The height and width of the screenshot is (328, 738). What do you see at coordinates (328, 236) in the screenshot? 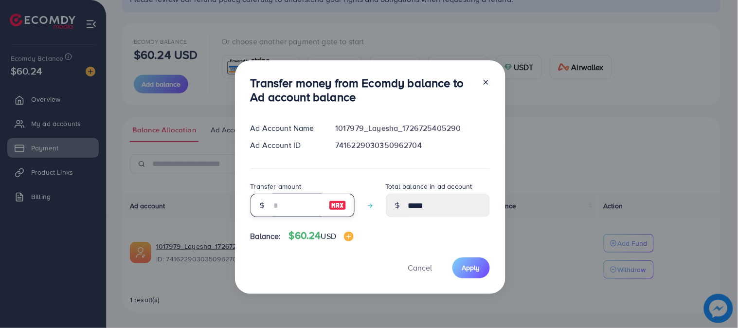
I see `span: USD` at bounding box center [328, 236].